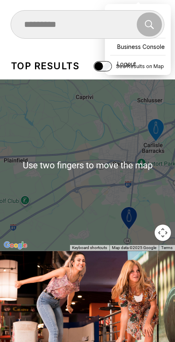  I want to click on span: Map data ©2025 Google, so click(134, 247).